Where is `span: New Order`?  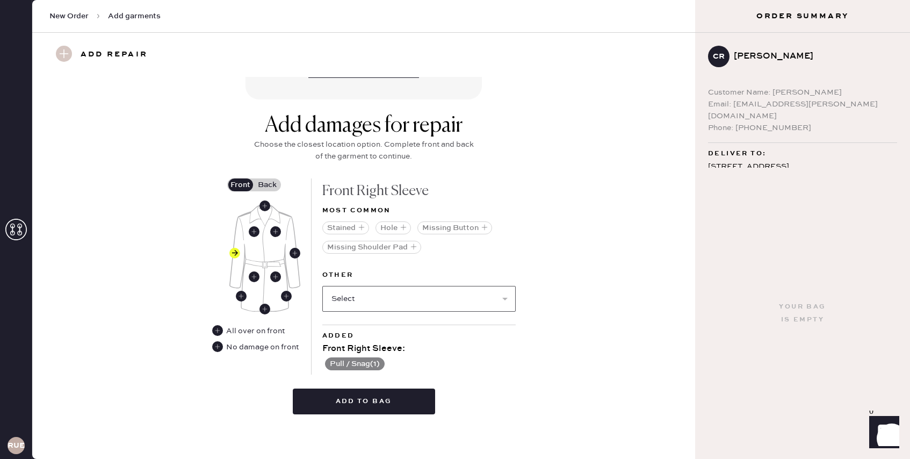
span: New Order is located at coordinates (69, 16).